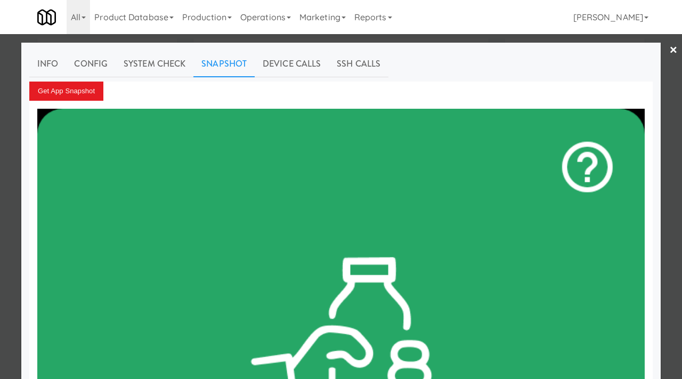 The image size is (682, 379). What do you see at coordinates (291, 64) in the screenshot?
I see `a: Device Calls` at bounding box center [291, 64].